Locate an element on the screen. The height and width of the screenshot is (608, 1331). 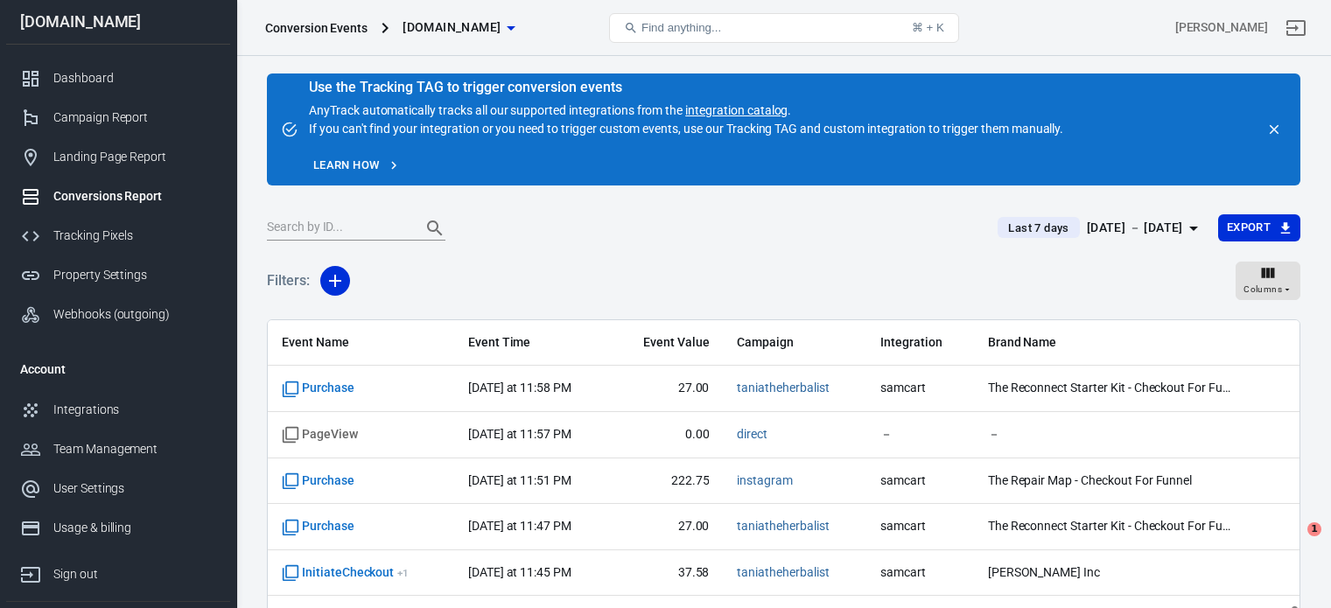
h5: Filters: is located at coordinates (288, 281).